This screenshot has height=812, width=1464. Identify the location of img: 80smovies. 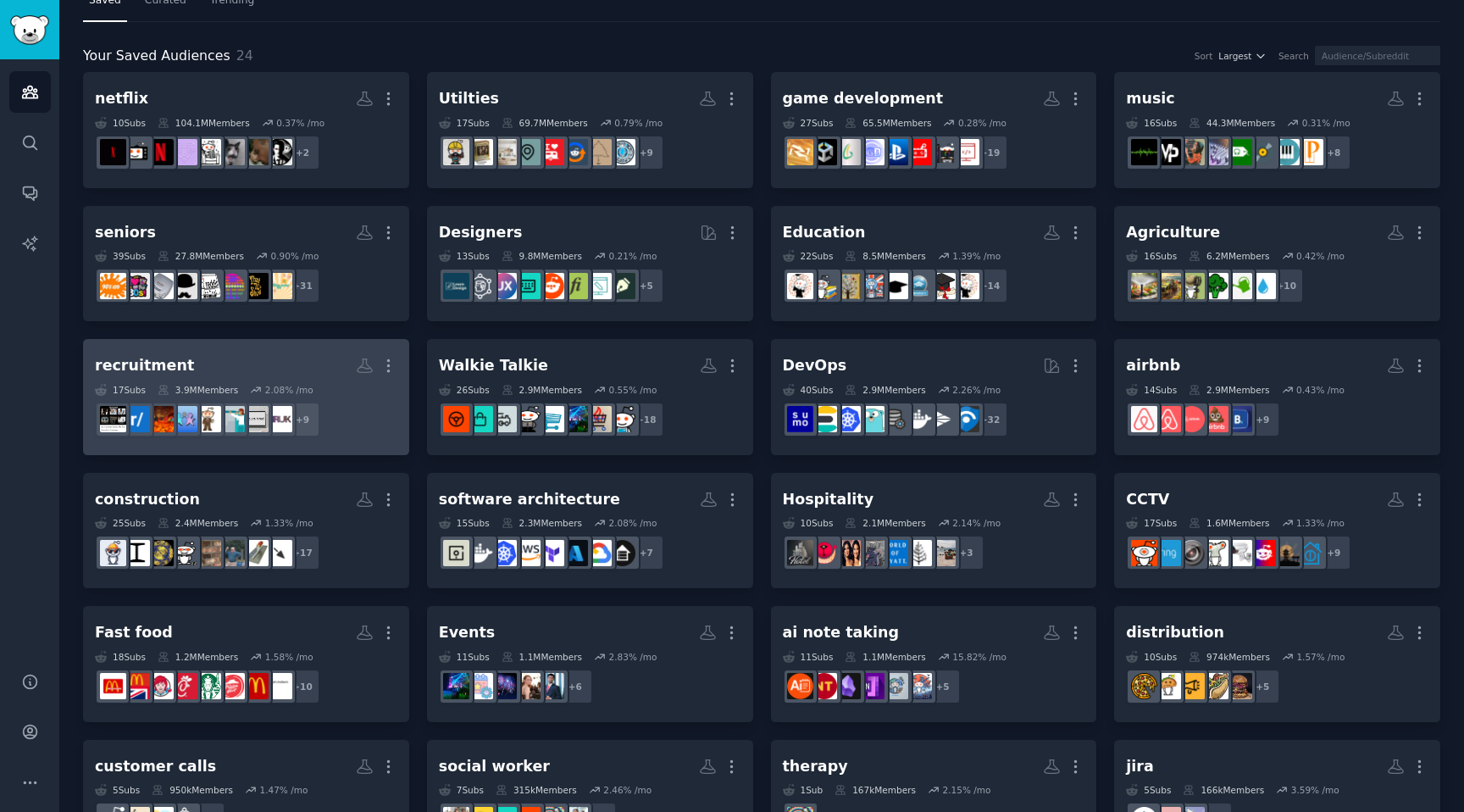
(232, 286).